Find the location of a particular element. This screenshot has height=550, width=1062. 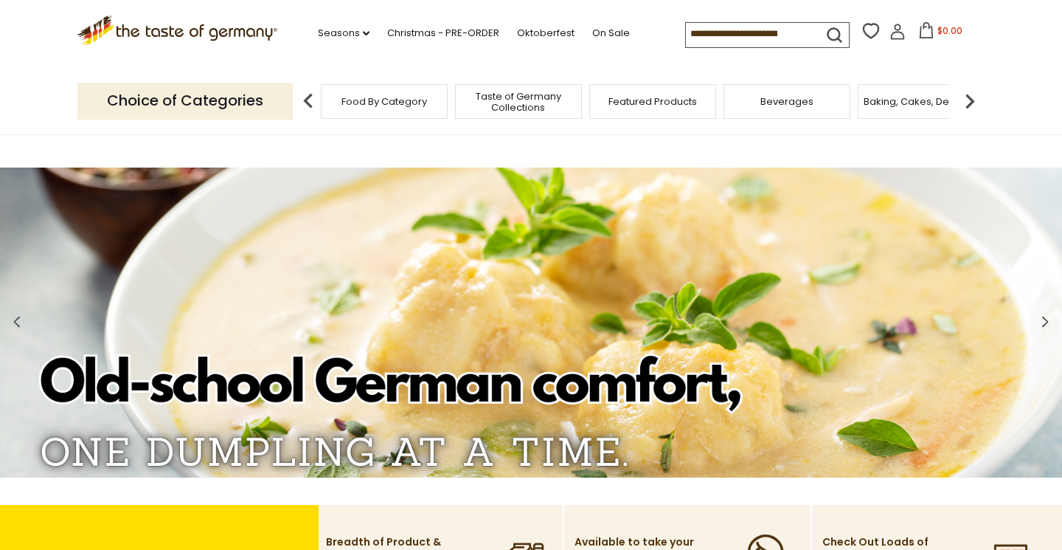

a: Seasons is located at coordinates (344, 33).